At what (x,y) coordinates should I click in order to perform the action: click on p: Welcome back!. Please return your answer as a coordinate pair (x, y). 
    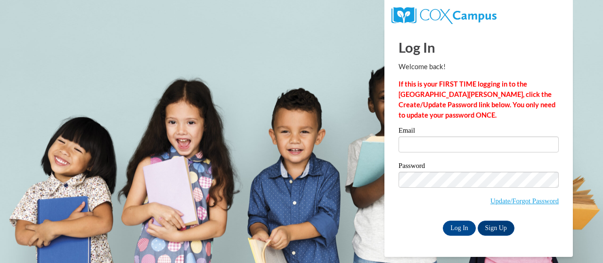
    Looking at the image, I should click on (478, 67).